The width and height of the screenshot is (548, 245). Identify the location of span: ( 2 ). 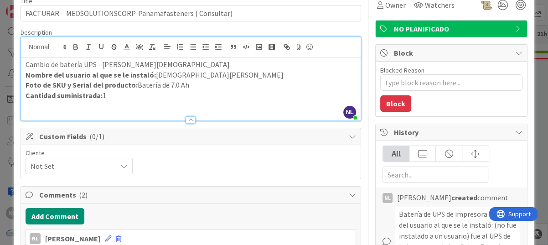
(83, 195).